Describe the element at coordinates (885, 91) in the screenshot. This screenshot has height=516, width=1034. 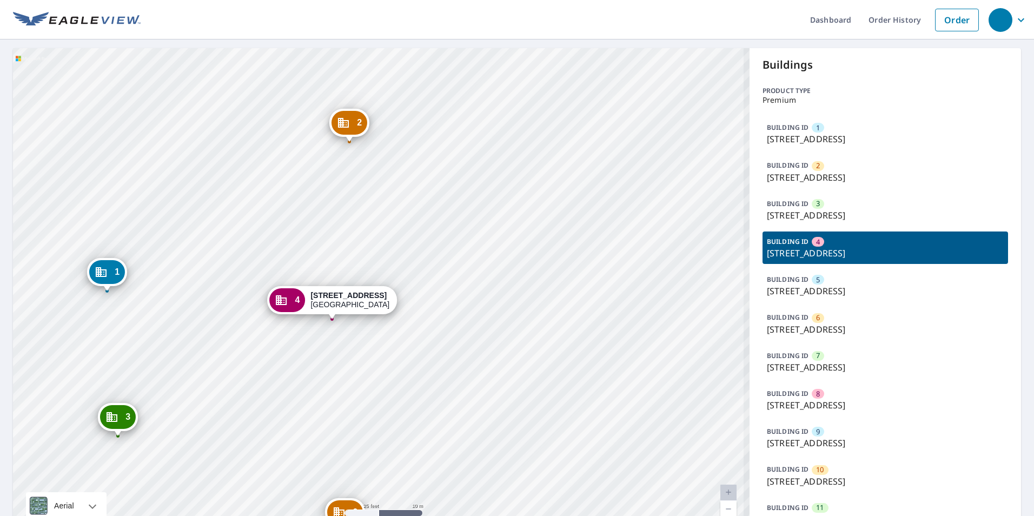
I see `p: Product type` at that location.